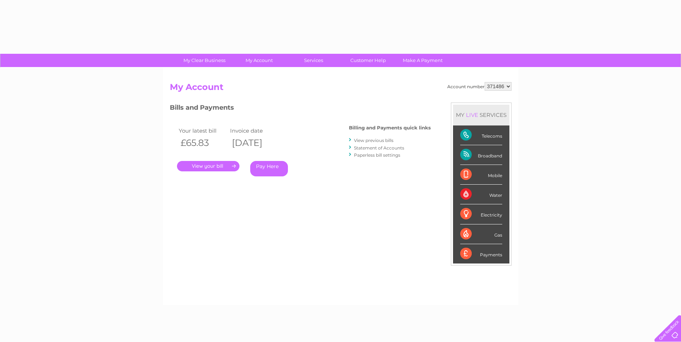  Describe the element at coordinates (481, 175) in the screenshot. I see `div: Mobile` at that location.